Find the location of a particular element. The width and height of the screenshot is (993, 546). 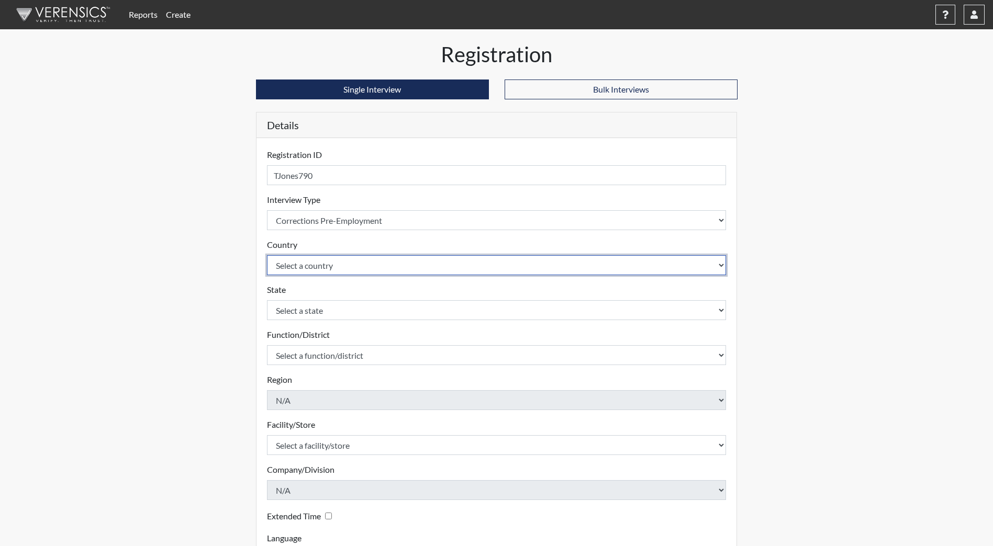

label: Company/Division is located at coordinates (300, 470).